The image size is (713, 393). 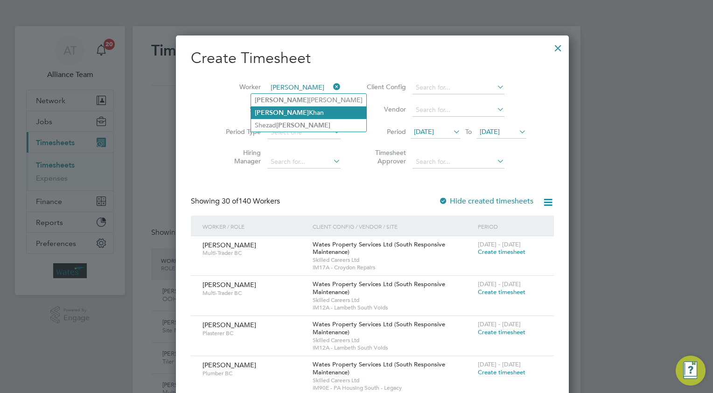 I want to click on button: Engage Resource Center, so click(x=690, y=370).